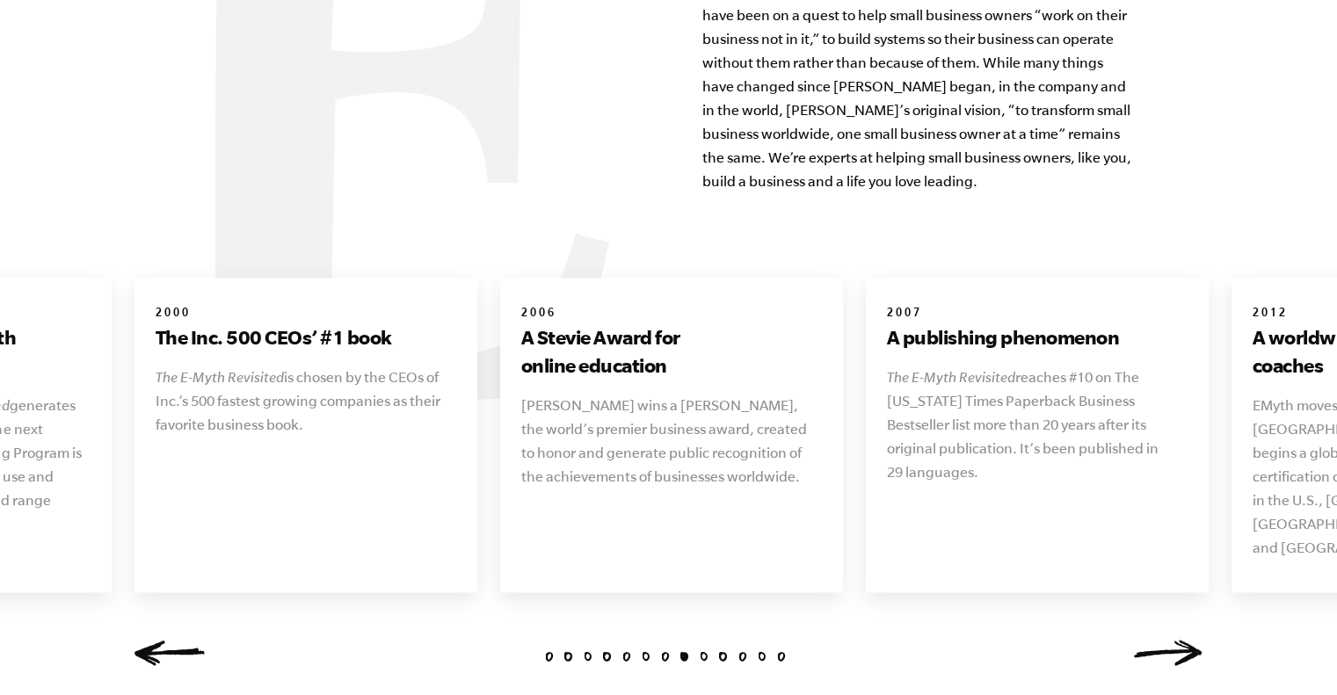 The height and width of the screenshot is (695, 1337). Describe the element at coordinates (170, 653) in the screenshot. I see `a: Previous` at that location.